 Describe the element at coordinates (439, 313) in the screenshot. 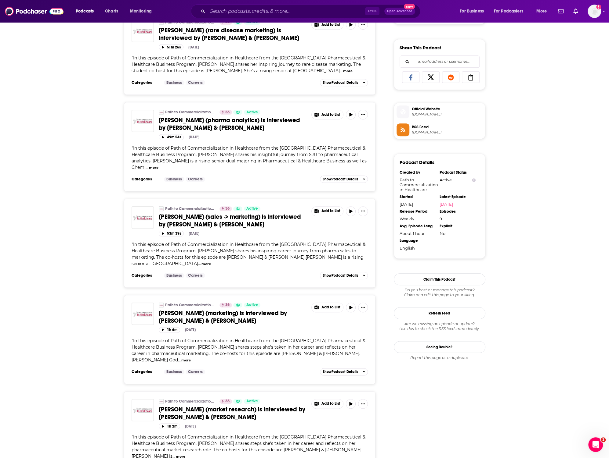

I see `button: Refresh Feed` at that location.